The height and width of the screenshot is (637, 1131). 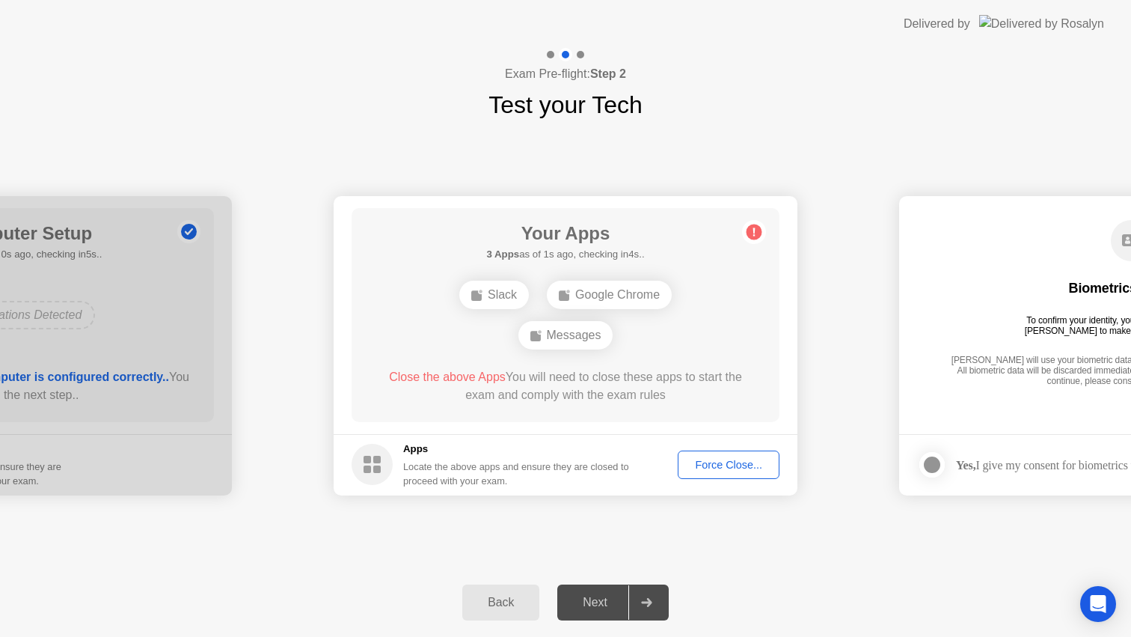 I want to click on h1: Your Apps, so click(x=565, y=233).